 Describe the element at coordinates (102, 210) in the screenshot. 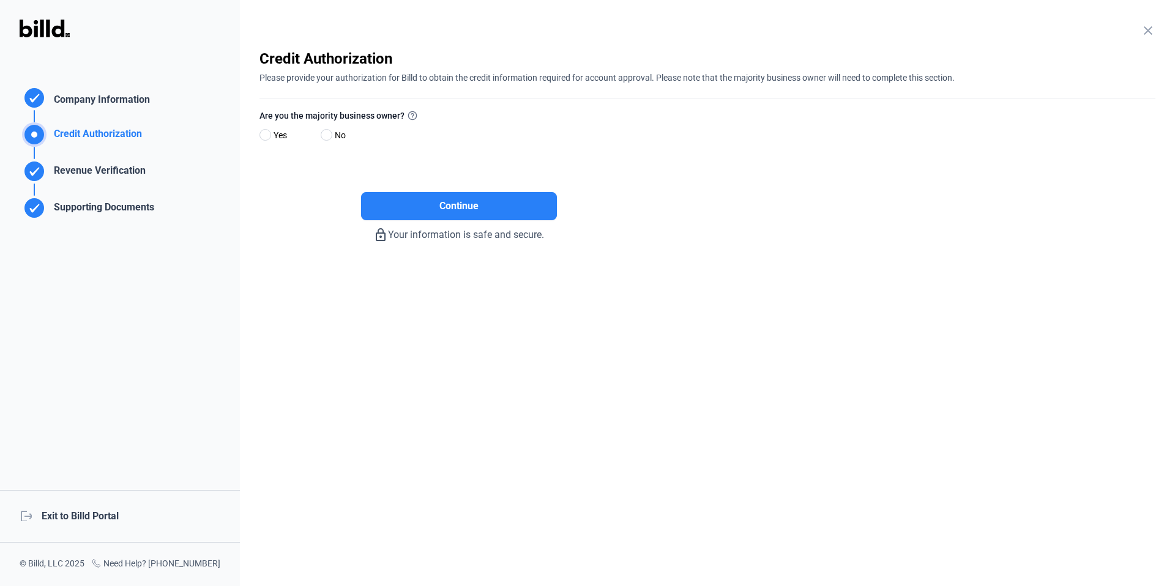

I see `div: Supporting Documents` at that location.